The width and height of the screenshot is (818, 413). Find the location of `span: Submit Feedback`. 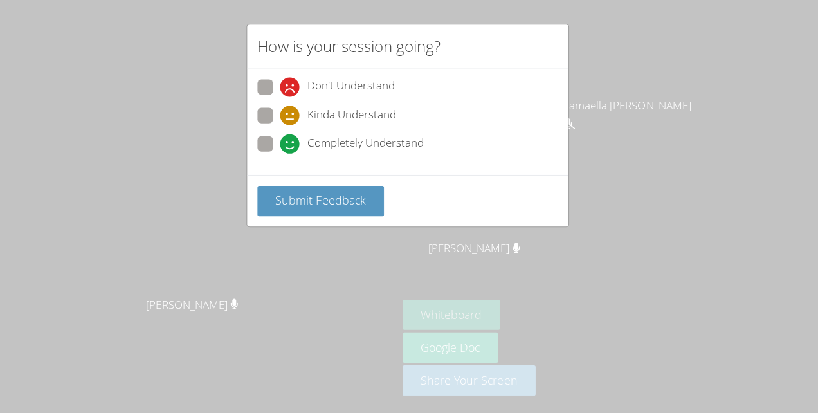

span: Submit Feedback is located at coordinates (322, 200).